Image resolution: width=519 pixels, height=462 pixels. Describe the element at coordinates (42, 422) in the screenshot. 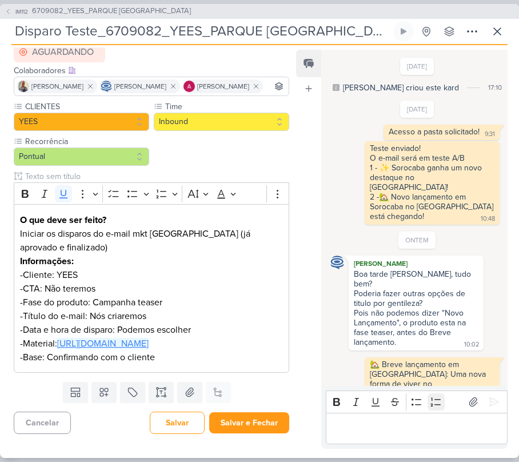

I see `button: Cancelar` at that location.